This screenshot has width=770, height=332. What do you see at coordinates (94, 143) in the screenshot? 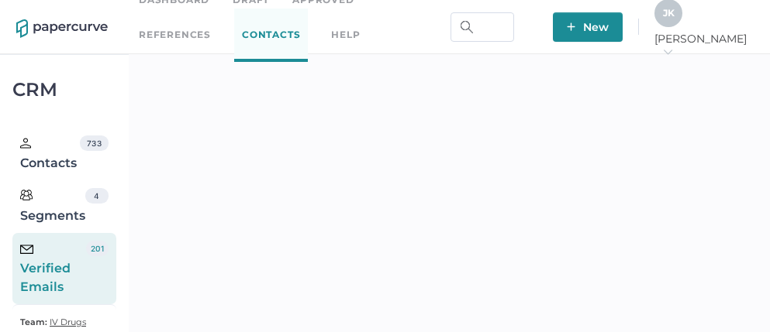
I see `div: 733` at bounding box center [94, 143].